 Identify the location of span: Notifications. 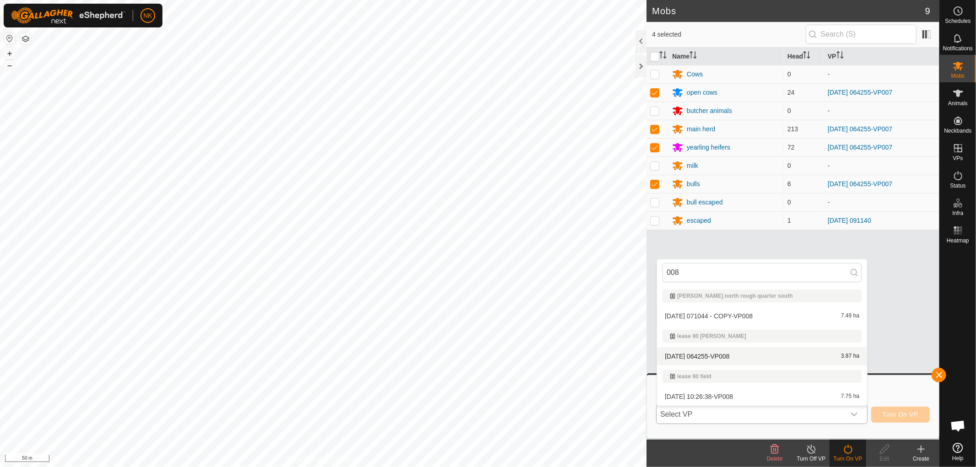
(958, 49).